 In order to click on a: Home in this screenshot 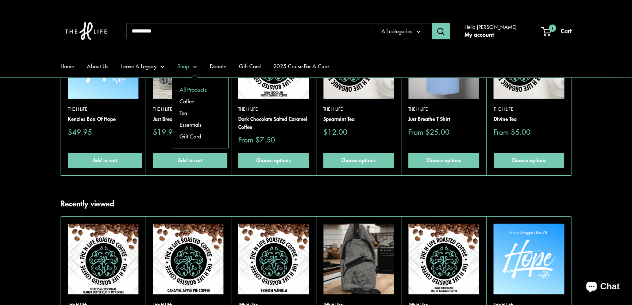, I will do `click(67, 66)`.